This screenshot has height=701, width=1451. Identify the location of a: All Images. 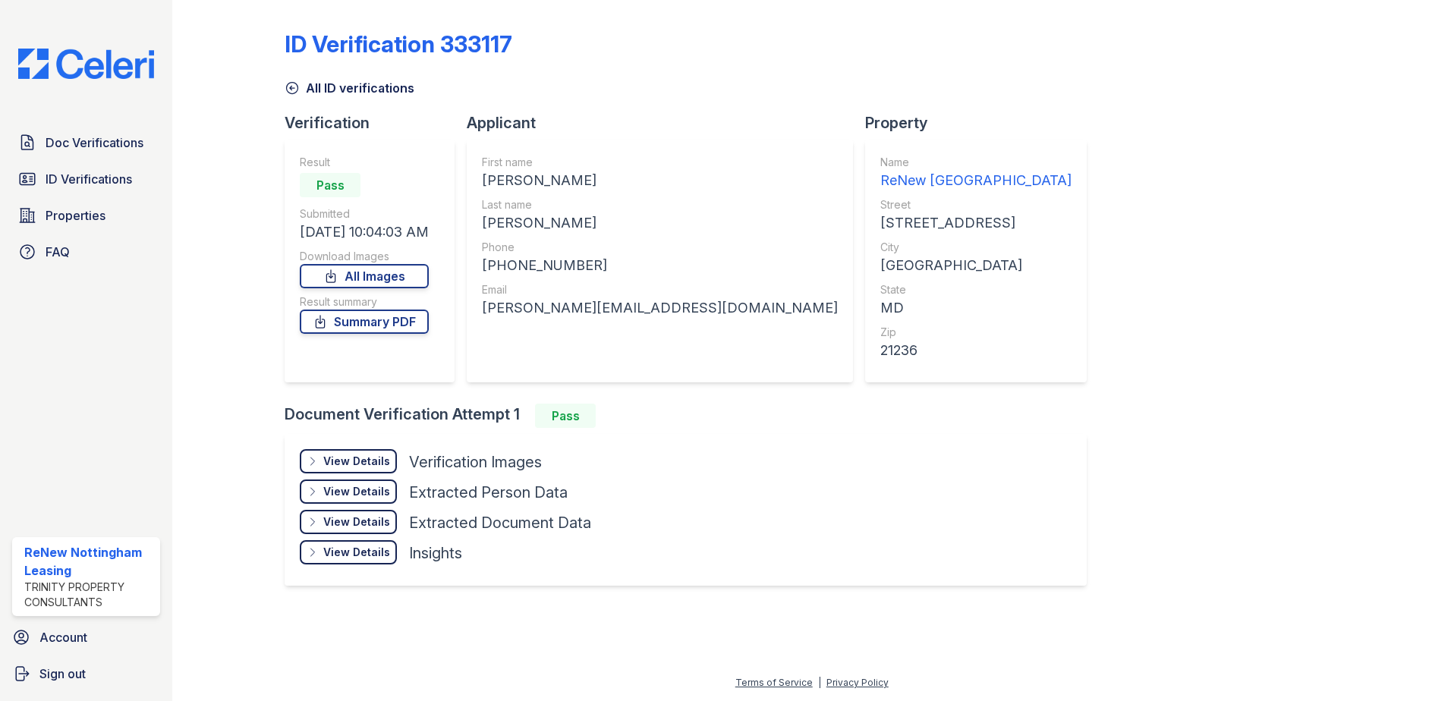
(364, 276).